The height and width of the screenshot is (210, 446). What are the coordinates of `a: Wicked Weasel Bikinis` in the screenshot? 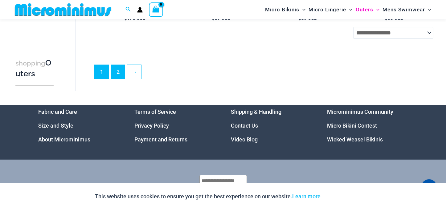 It's located at (355, 140).